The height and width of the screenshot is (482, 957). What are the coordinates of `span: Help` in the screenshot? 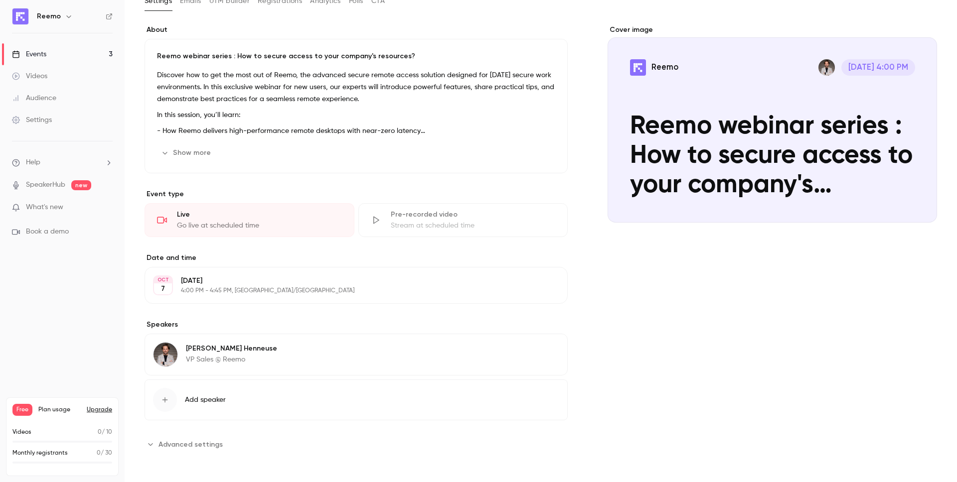 It's located at (33, 162).